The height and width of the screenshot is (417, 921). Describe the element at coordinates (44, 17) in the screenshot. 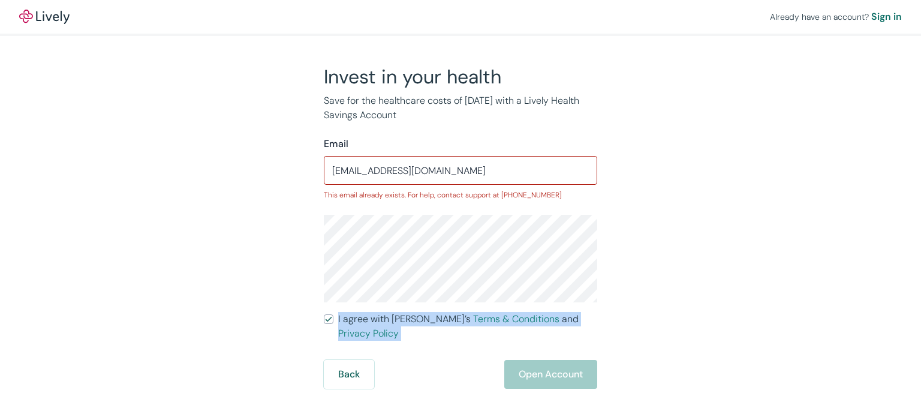

I see `a: LivelyLively` at that location.